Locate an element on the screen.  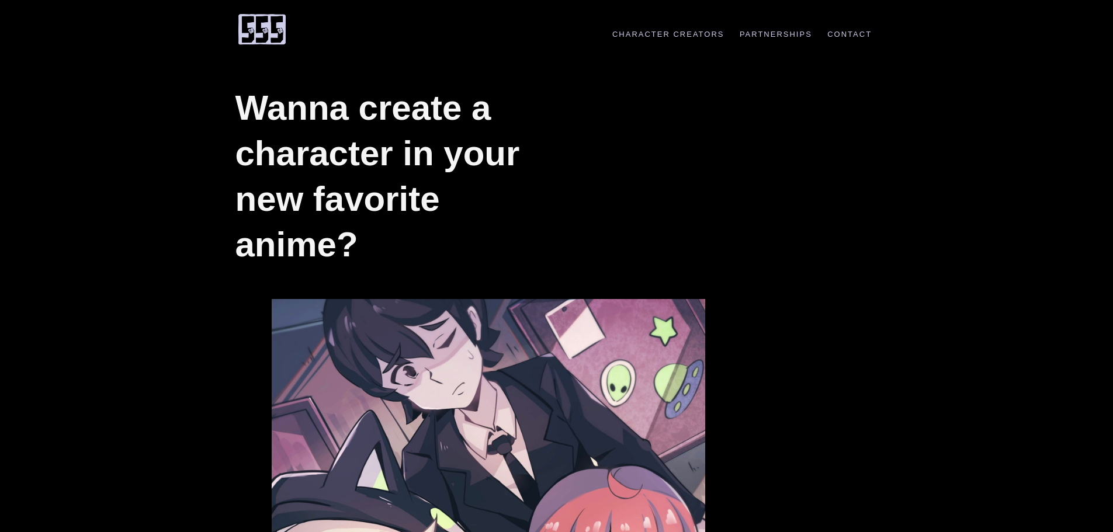
img: 555 Comic is located at coordinates (262, 29).